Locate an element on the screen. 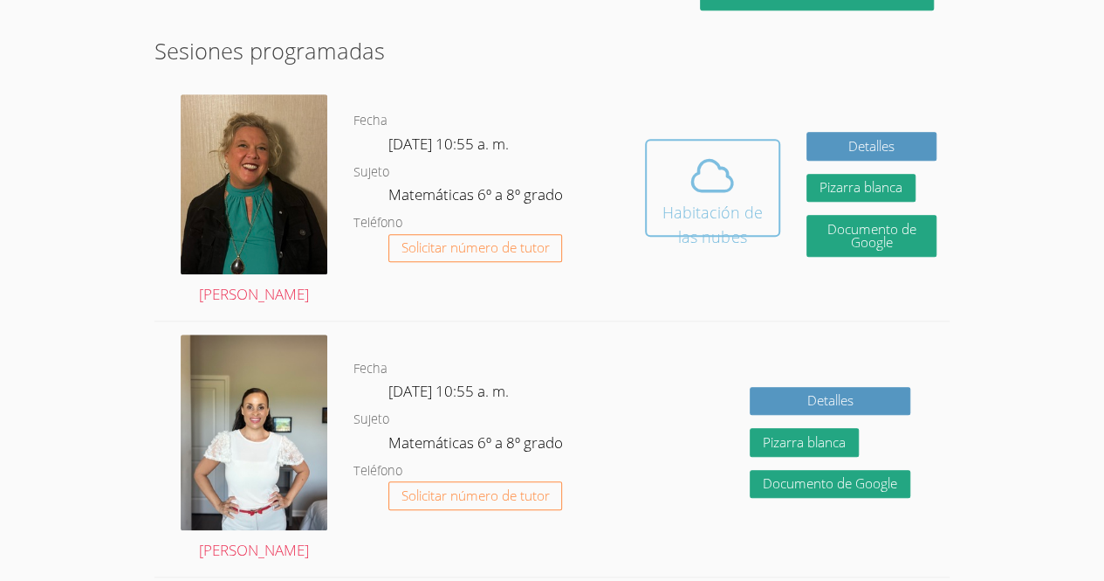 This screenshot has height=581, width=1104. img: IMG_0043.jpeg is located at coordinates (254, 184).